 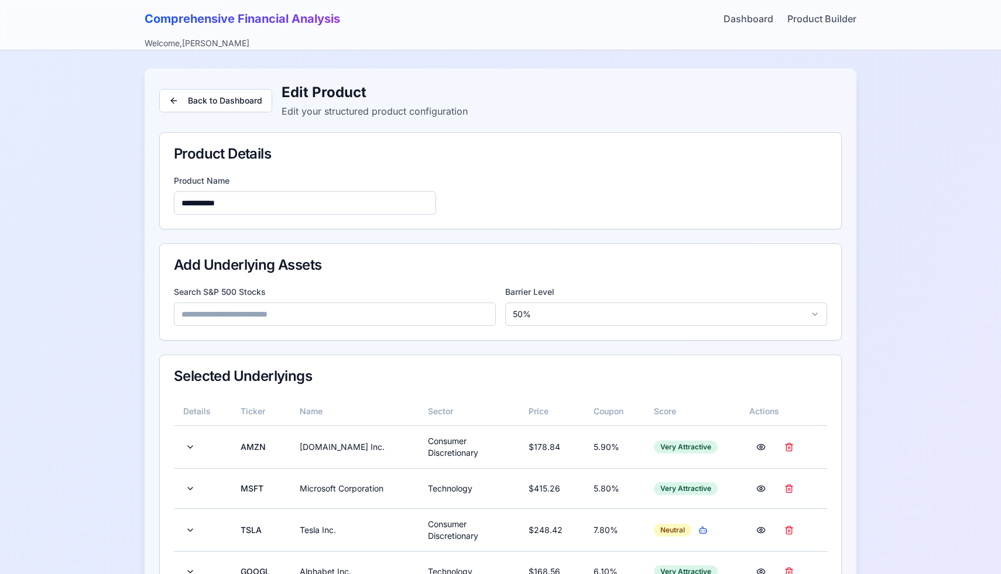 What do you see at coordinates (469, 411) in the screenshot?
I see `th: Sector` at bounding box center [469, 411].